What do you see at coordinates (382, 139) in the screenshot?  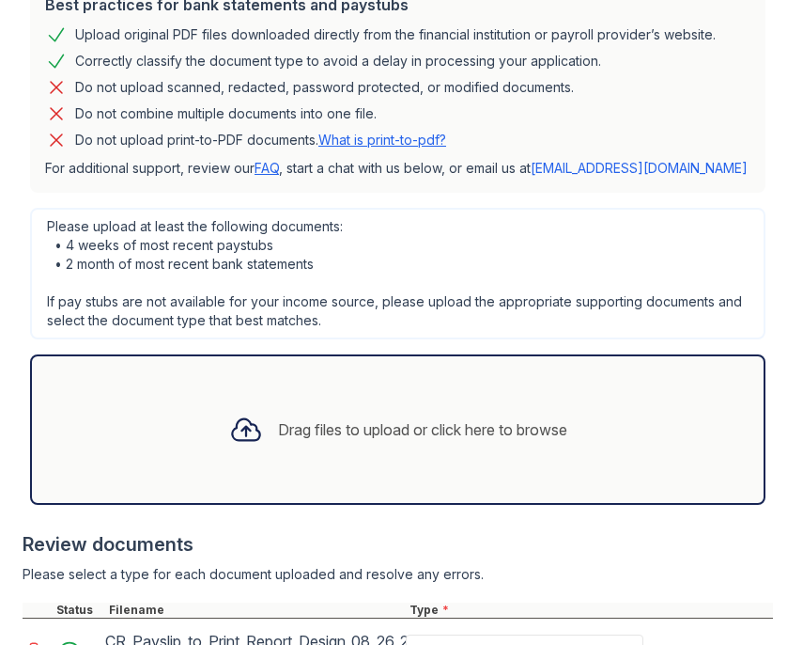 I see `a: What is print-to-pdf?` at bounding box center [382, 139].